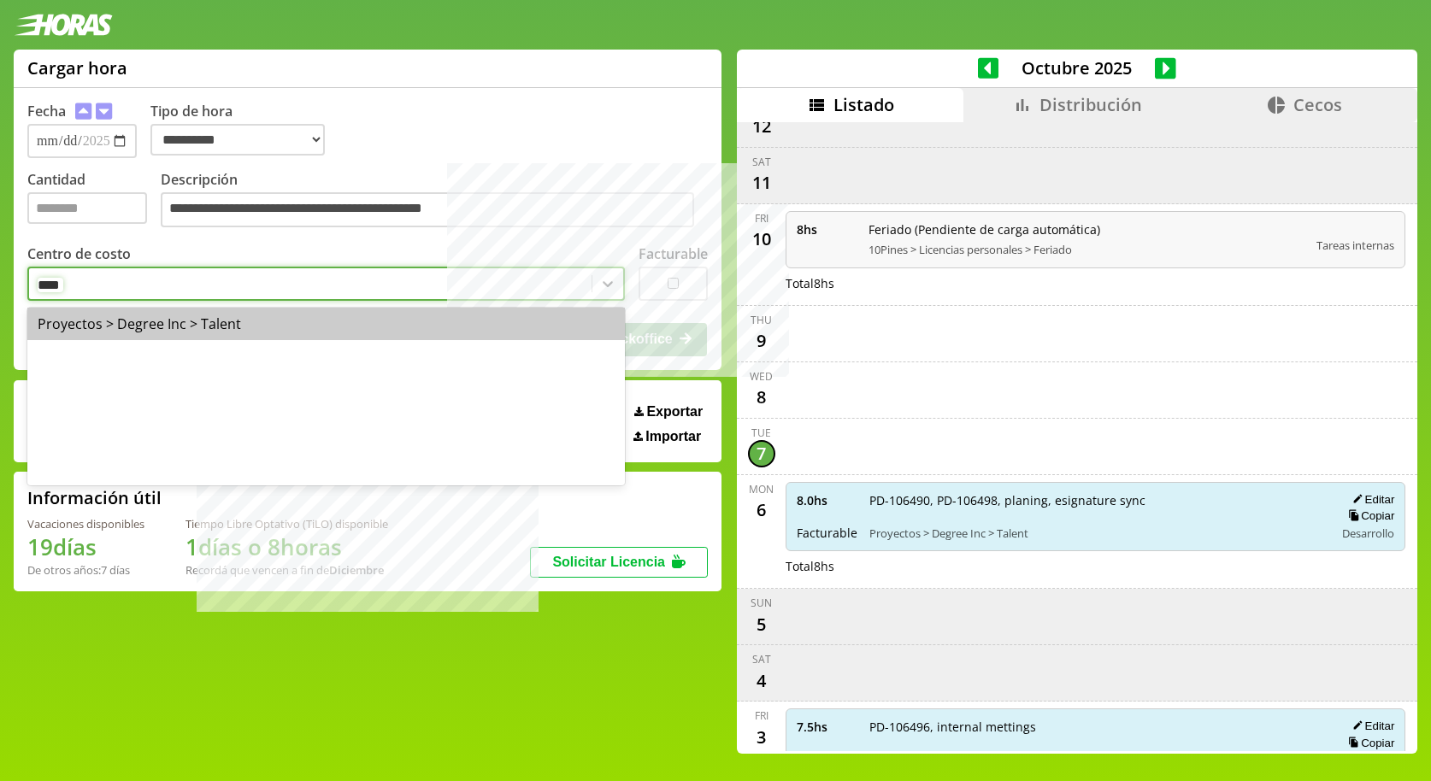 This screenshot has width=1431, height=781. Describe the element at coordinates (1355, 245) in the screenshot. I see `span: Tareas internas` at that location.